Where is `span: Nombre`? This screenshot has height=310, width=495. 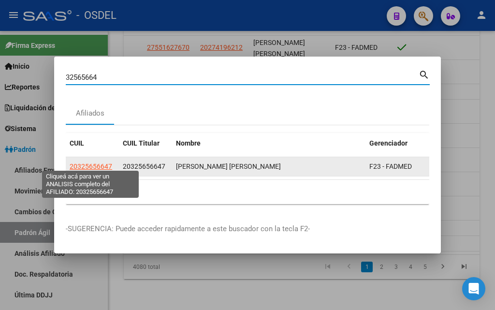
span: Nombre is located at coordinates (188, 143).